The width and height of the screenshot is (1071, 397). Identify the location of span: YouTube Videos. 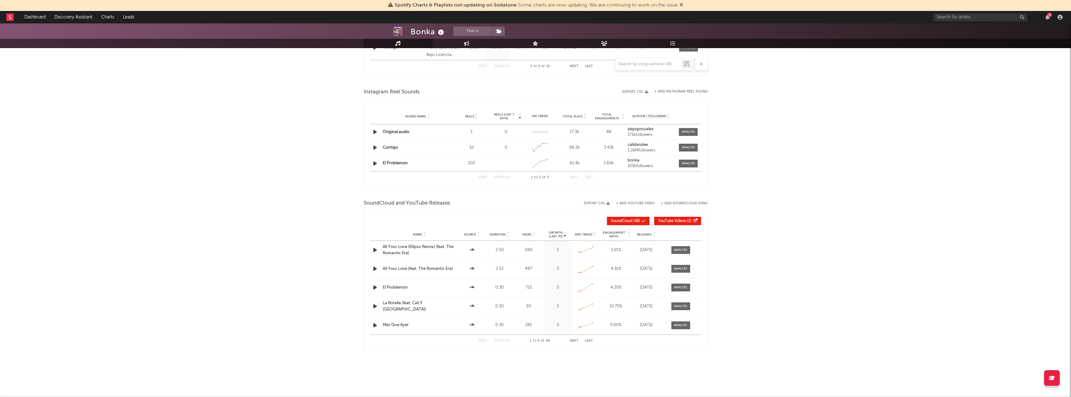
(672, 221).